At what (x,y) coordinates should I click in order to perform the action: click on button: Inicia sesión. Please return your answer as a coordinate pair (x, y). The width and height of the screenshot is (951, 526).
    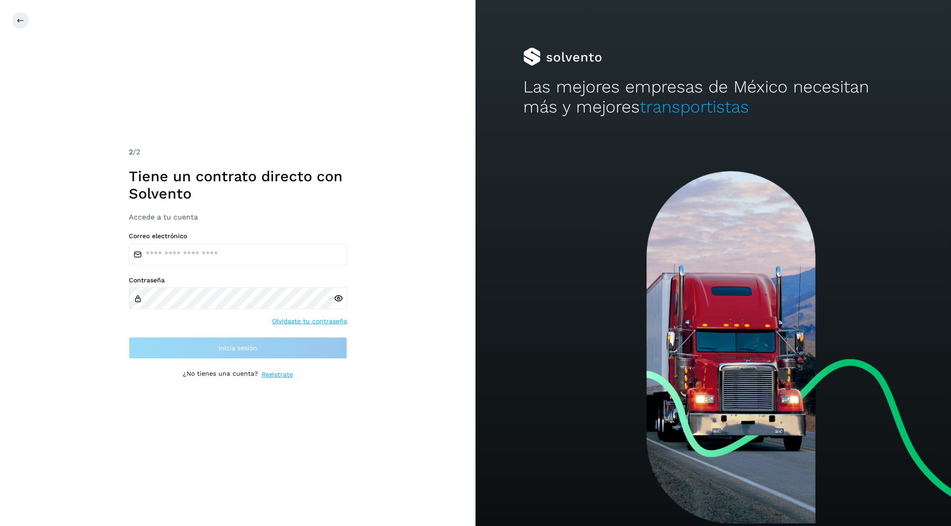
    Looking at the image, I should click on (238, 348).